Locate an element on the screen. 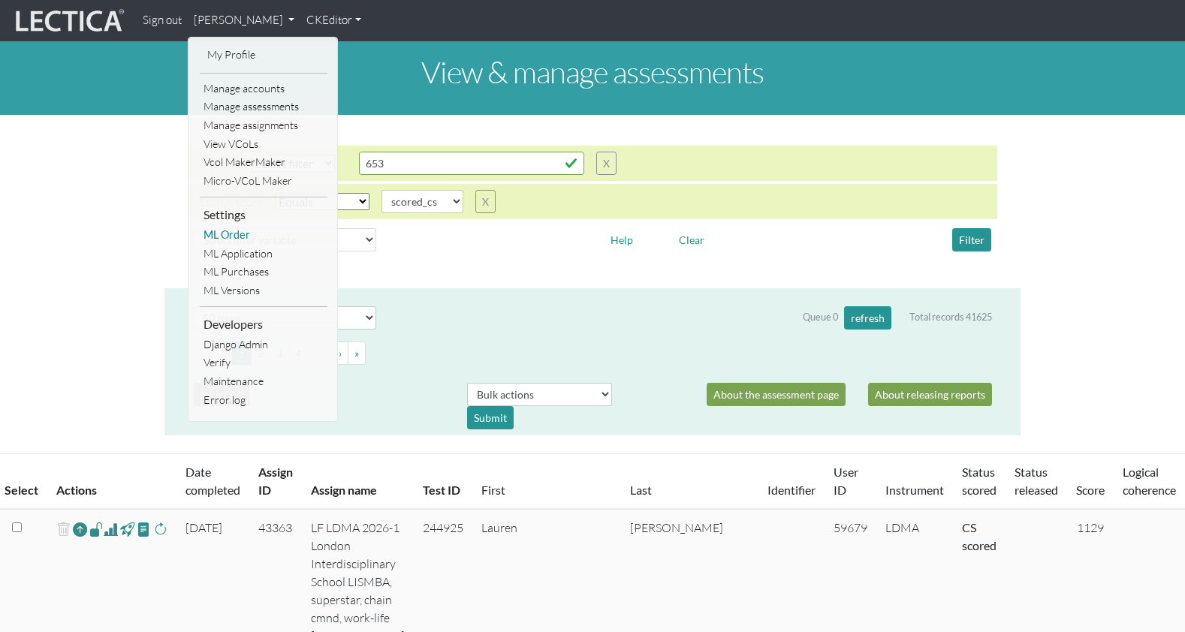 Image resolution: width=1185 pixels, height=632 pixels. a: Reopen is located at coordinates (80, 530).